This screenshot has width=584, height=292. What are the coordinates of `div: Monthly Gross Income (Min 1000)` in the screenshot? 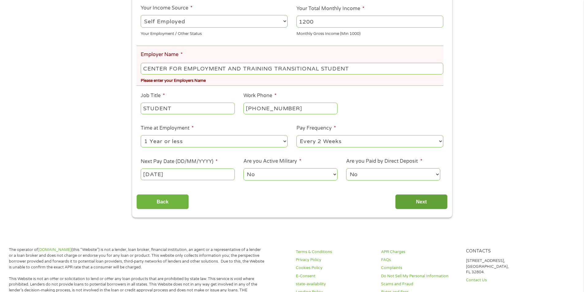 It's located at (370, 32).